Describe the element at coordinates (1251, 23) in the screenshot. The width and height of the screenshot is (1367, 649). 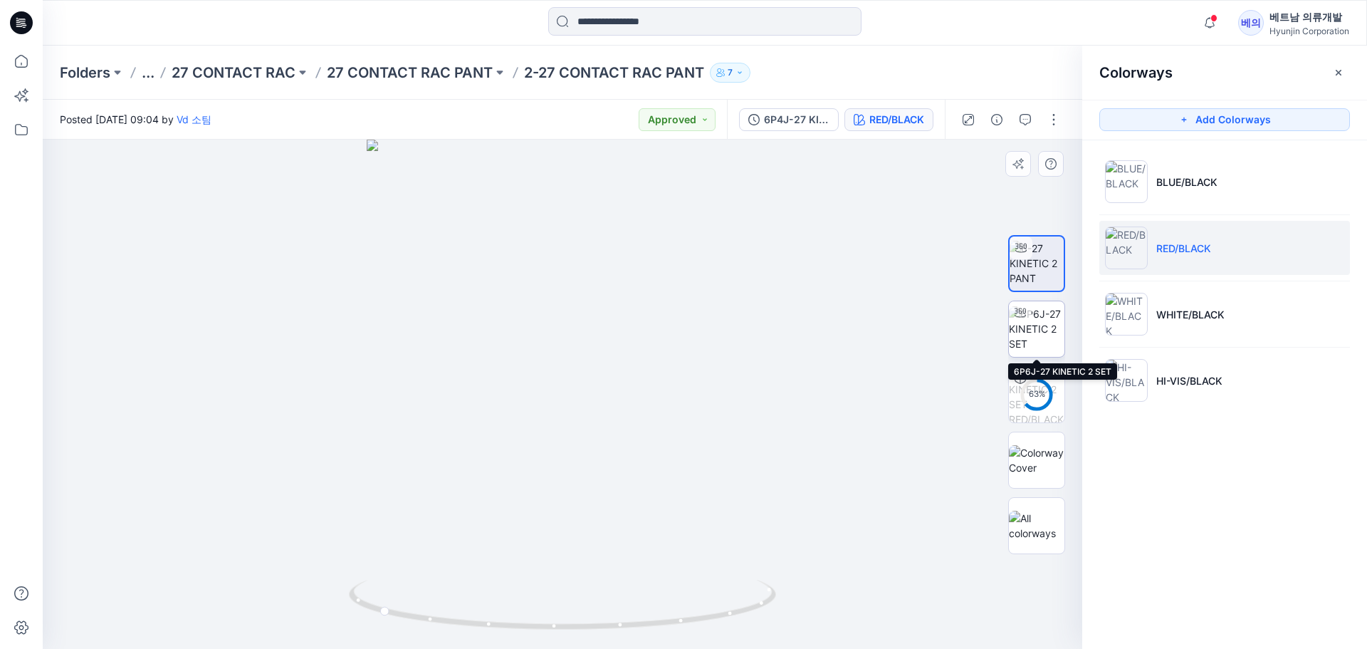
I see `div: 베의` at that location.